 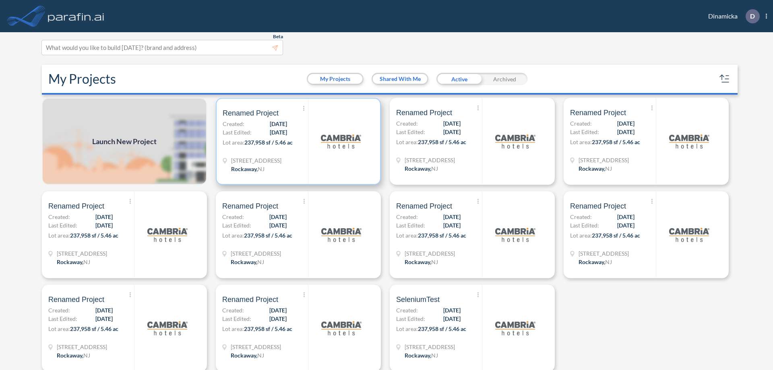 What do you see at coordinates (400, 79) in the screenshot?
I see `button: Shared With Me` at bounding box center [400, 79].